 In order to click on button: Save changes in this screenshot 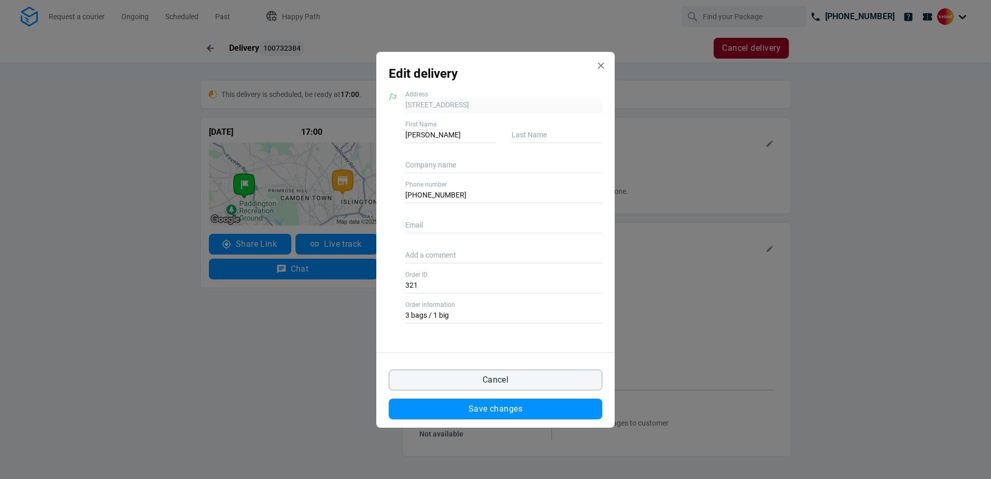, I will do `click(496, 409)`.